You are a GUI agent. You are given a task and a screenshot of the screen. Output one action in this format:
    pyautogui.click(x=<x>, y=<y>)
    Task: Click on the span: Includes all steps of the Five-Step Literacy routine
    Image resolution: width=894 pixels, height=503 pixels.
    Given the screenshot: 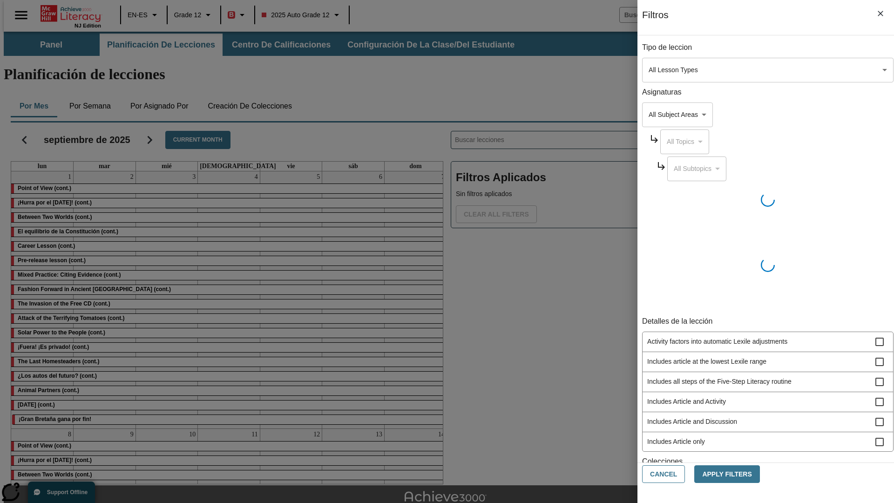 What is the action you would take?
    pyautogui.click(x=761, y=381)
    